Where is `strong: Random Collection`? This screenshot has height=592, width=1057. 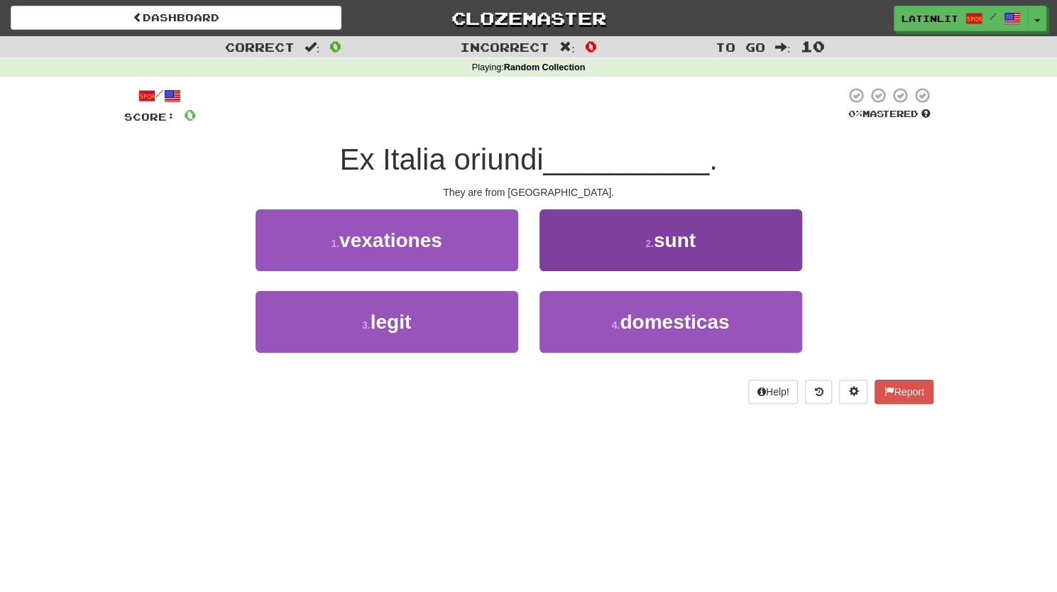
strong: Random Collection is located at coordinates (545, 67).